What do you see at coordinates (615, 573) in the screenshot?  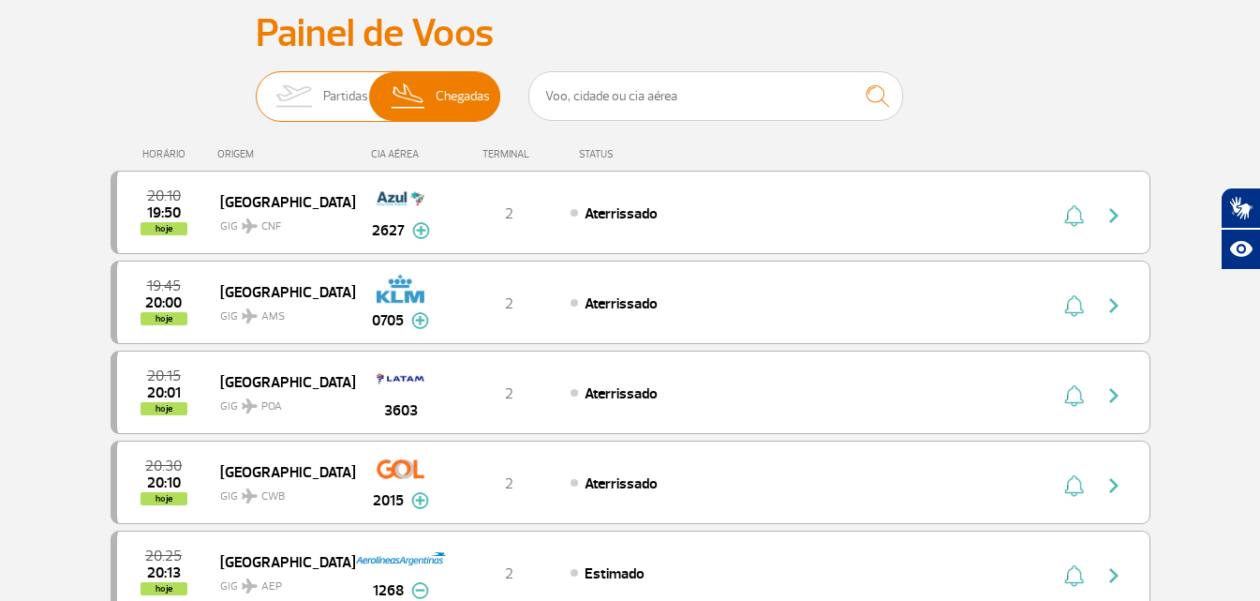 I see `span: Estimado` at bounding box center [615, 573].